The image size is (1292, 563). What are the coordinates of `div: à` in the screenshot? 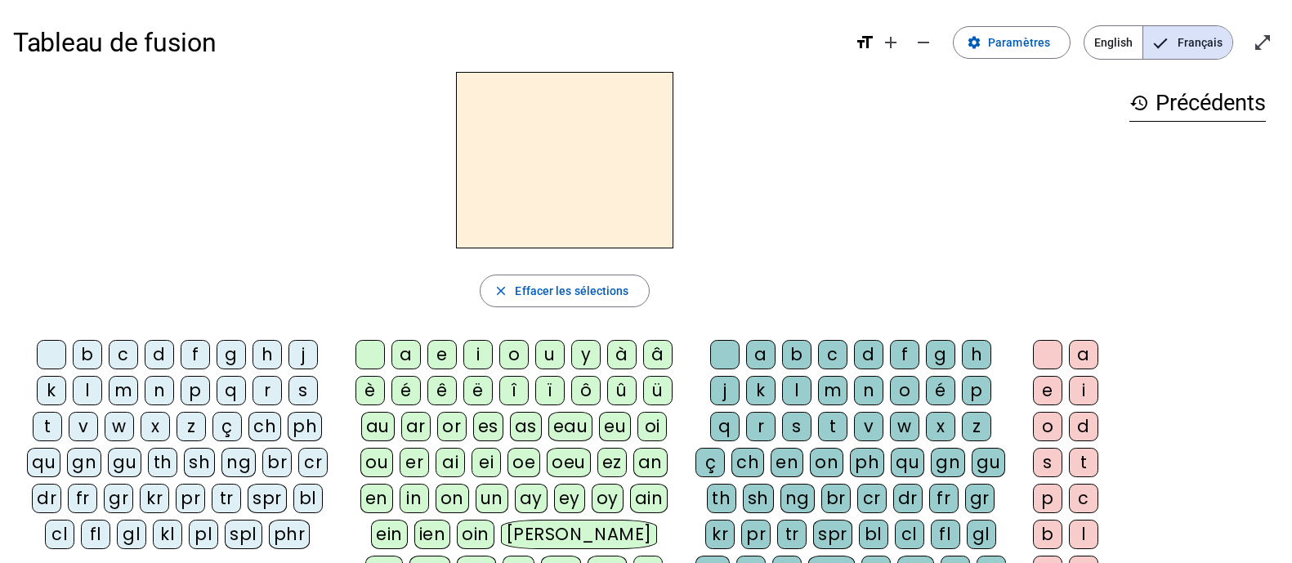 It's located at (622, 355).